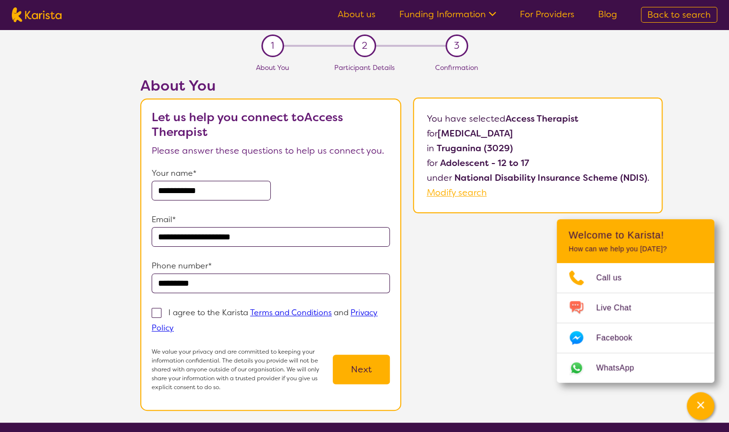 Image resolution: width=729 pixels, height=432 pixels. I want to click on p: Email*, so click(271, 220).